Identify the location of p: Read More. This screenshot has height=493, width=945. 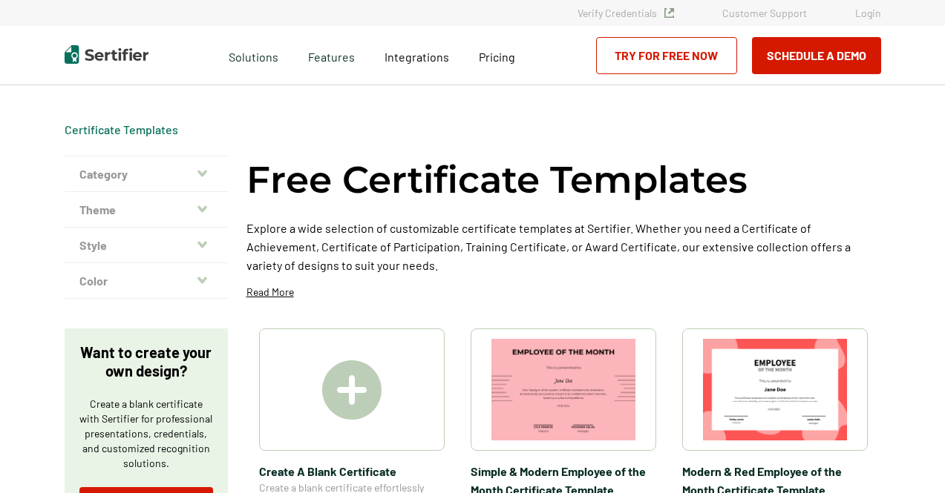
(270, 292).